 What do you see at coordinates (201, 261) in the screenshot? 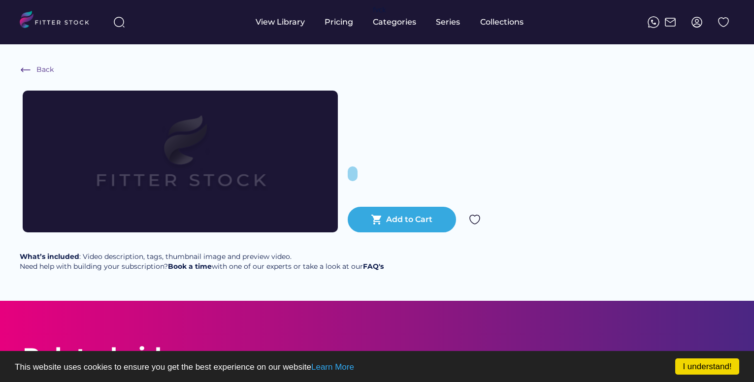
I see `div: : Video description, tags, thumbnail image and preview video. Need help with building your subscr...` at bounding box center [201, 261].